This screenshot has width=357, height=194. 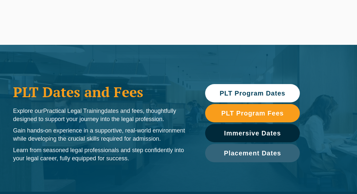 What do you see at coordinates (103, 92) in the screenshot?
I see `h1: PLT Dates and Fees` at bounding box center [103, 92].